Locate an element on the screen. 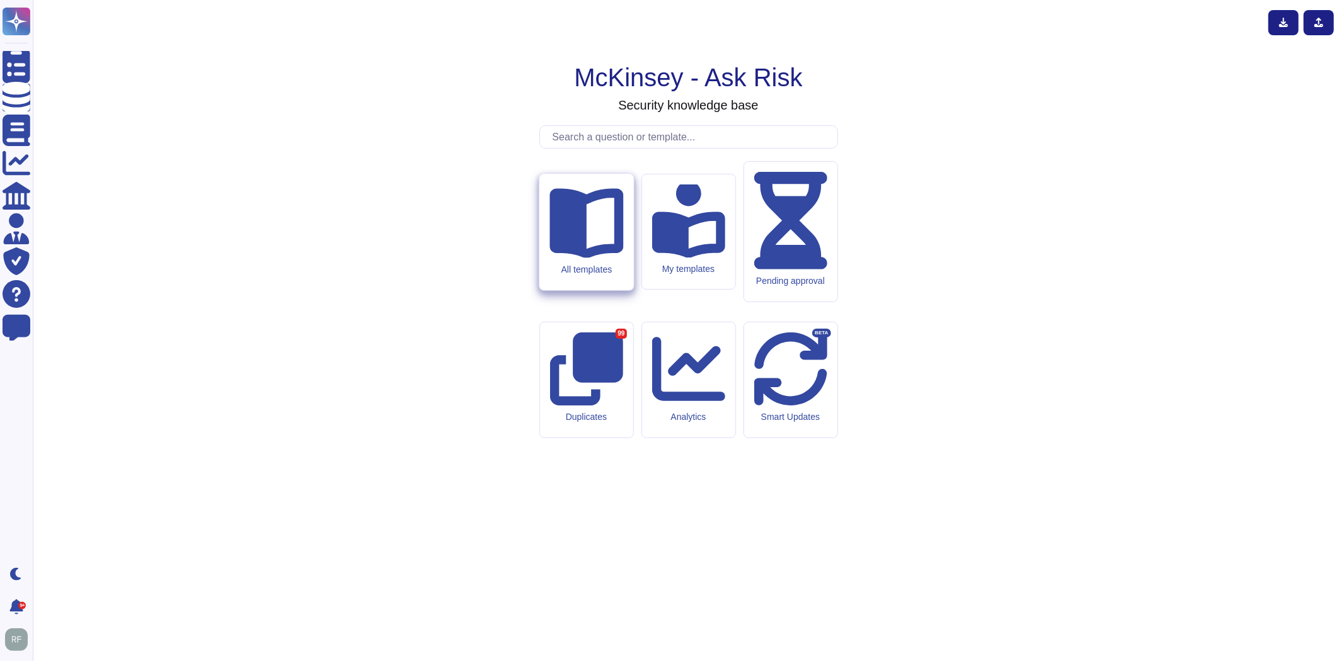  img: user is located at coordinates (16, 640).